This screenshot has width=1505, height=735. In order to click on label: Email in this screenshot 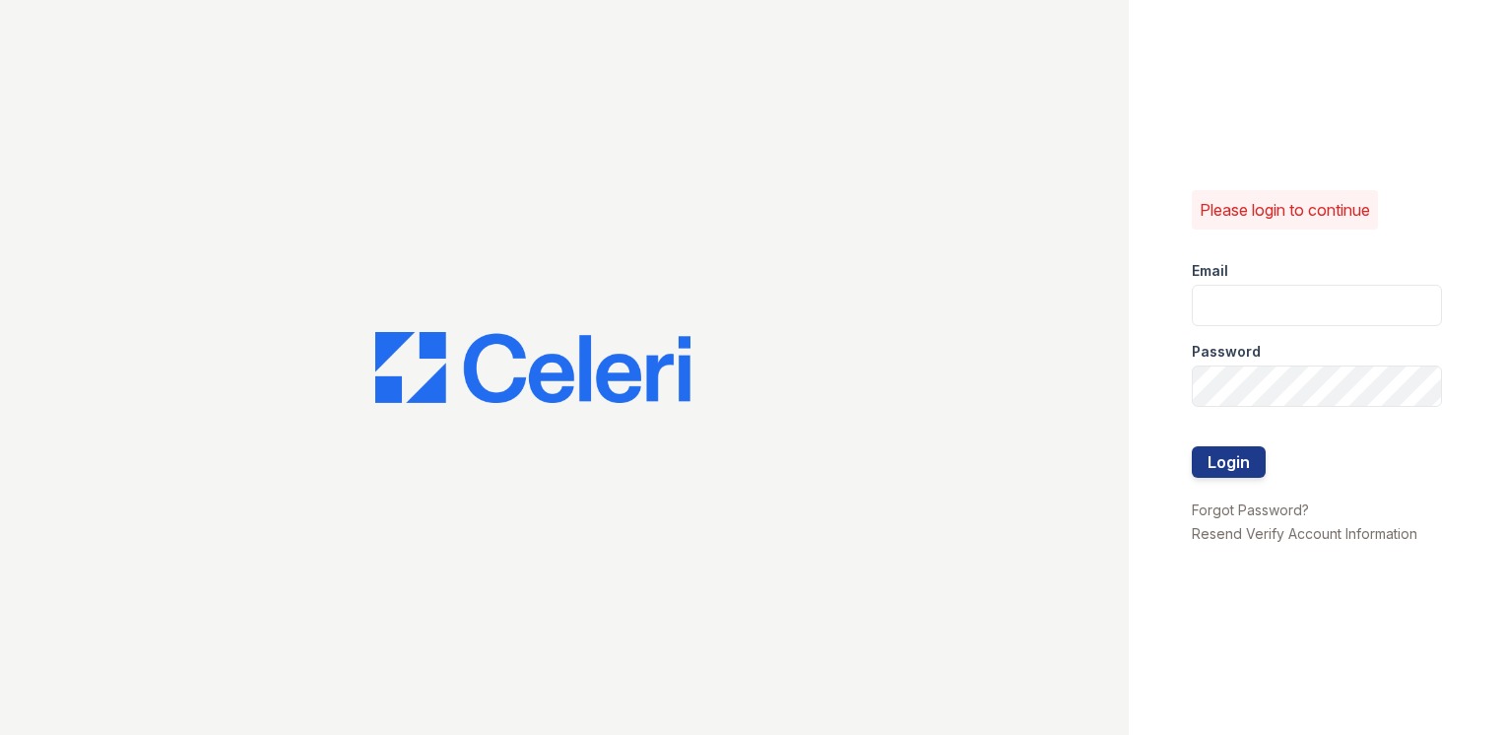, I will do `click(1210, 271)`.